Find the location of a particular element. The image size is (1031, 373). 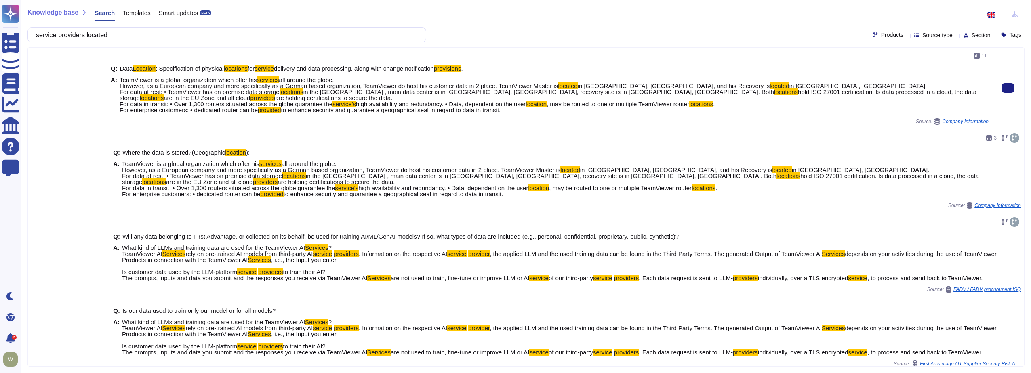

mark: provider is located at coordinates (479, 328).